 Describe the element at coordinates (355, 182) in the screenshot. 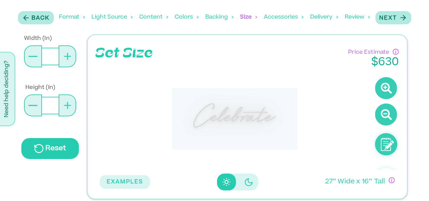

I see `p: 27 ’’ Wide x 16 ’’ Tall` at that location.